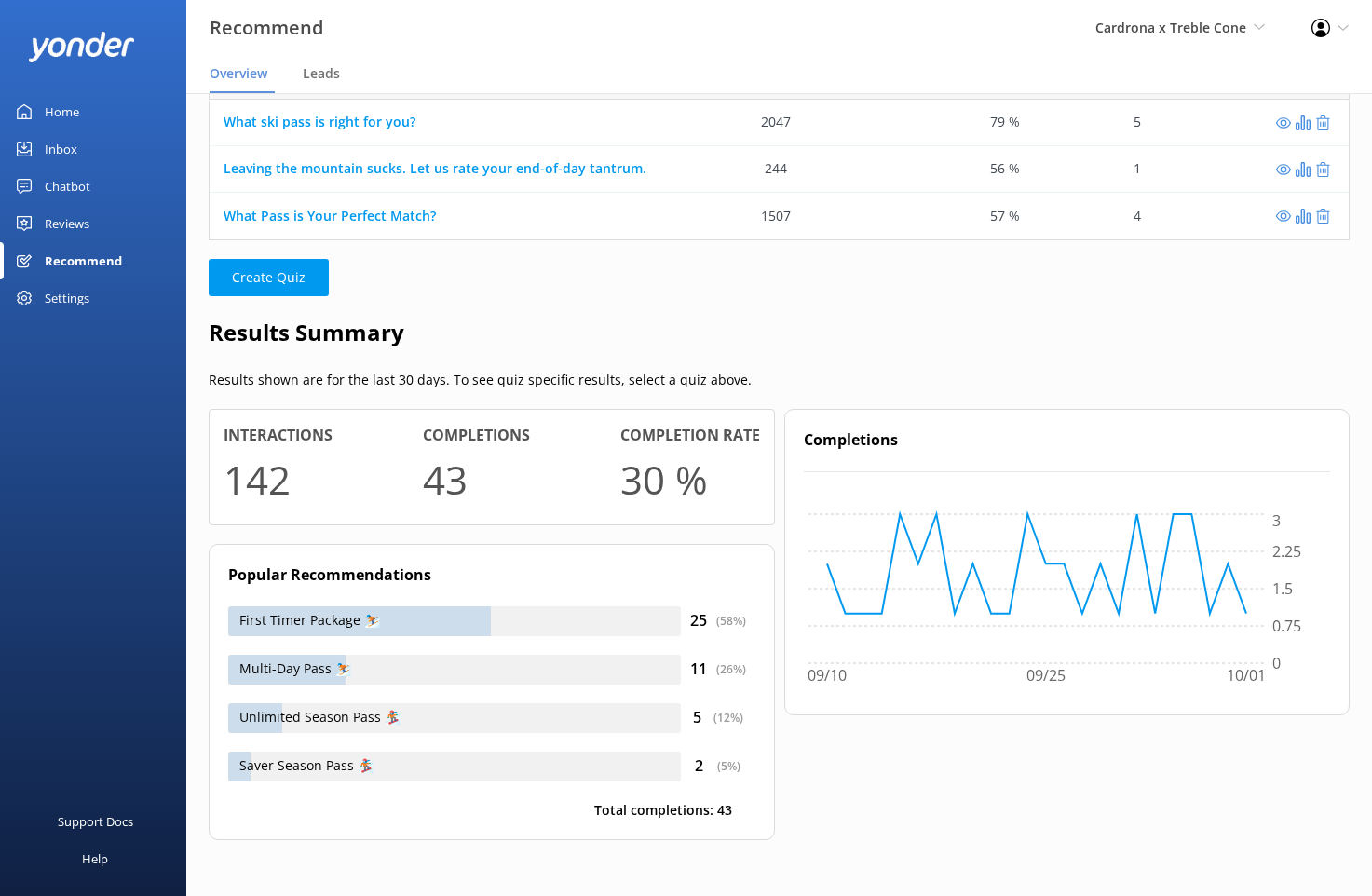 The image size is (1372, 896). What do you see at coordinates (1286, 625) in the screenshot?
I see `tspan: 0.75` at bounding box center [1286, 625].